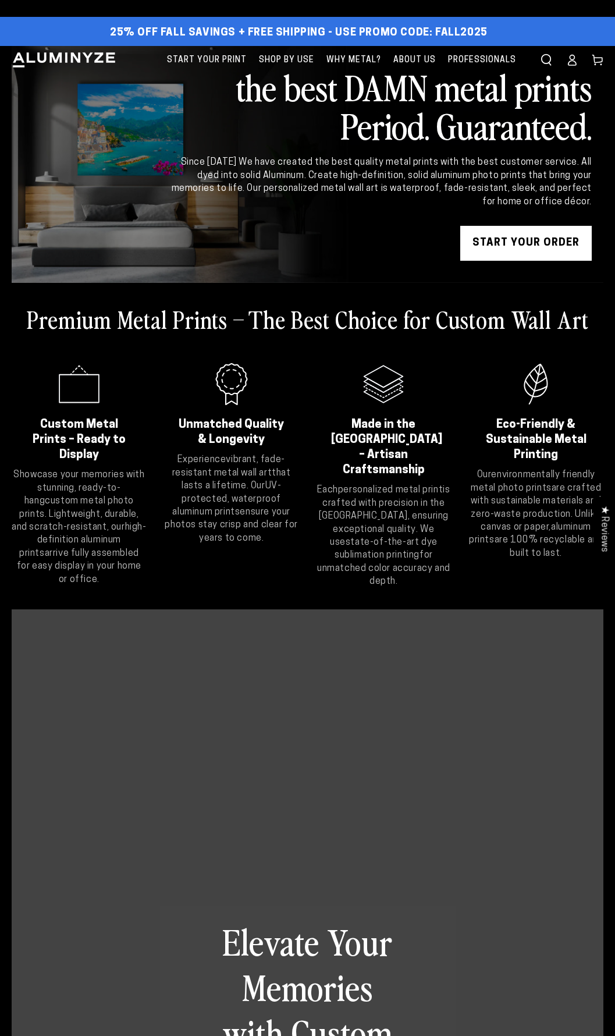  I want to click on img: Aluminyze, so click(64, 60).